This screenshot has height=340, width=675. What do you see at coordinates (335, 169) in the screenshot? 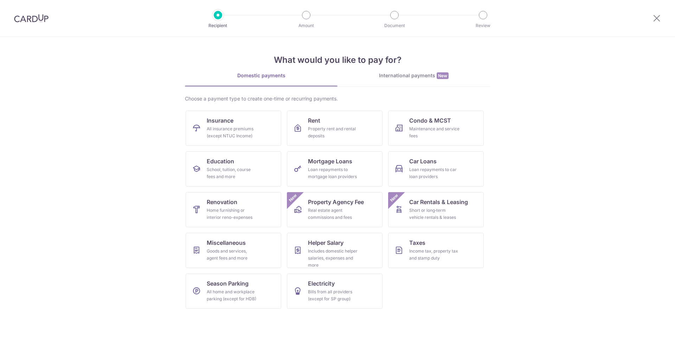
I see `a: Mortgage LoansLoan repayments to mortgage loan providers` at bounding box center [335, 169].